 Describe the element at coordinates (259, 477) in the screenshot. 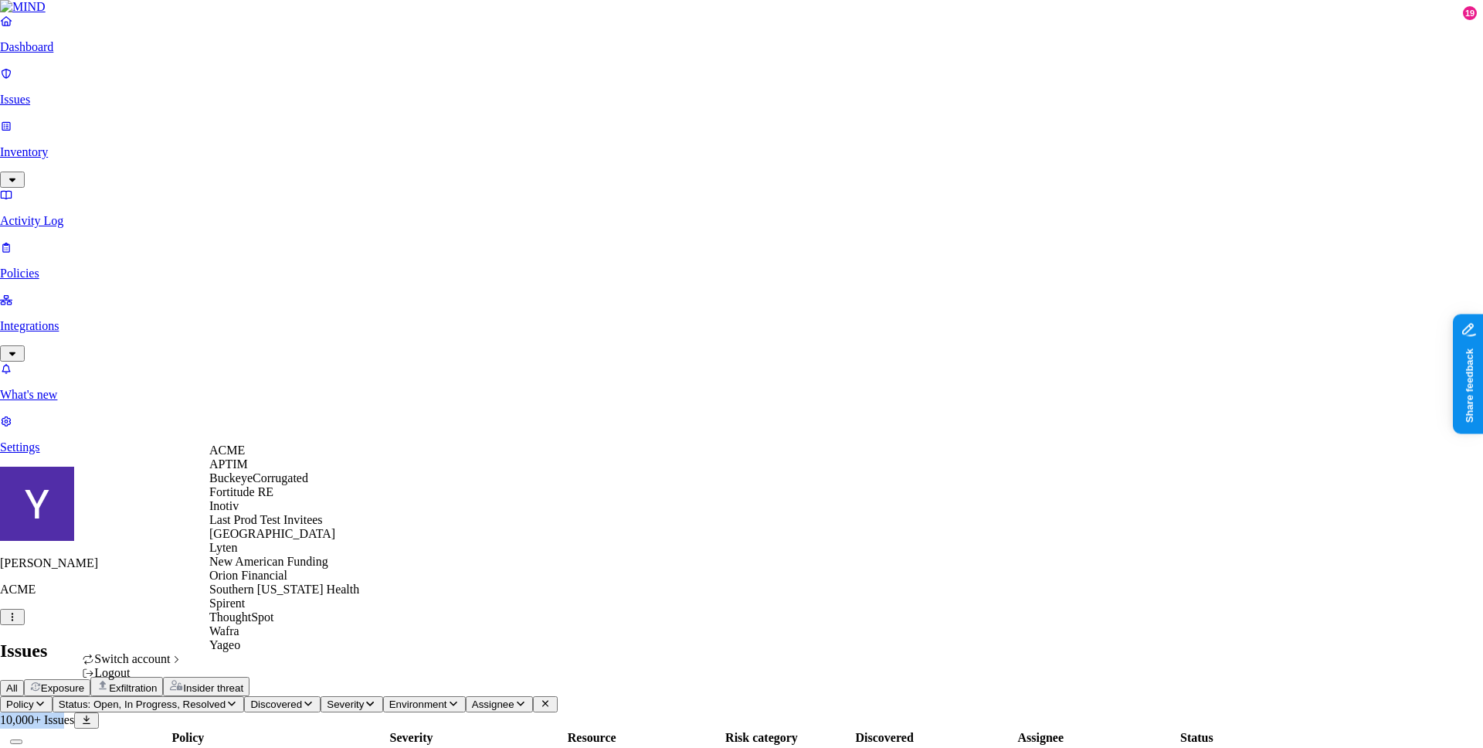

I see `span: BuckeyeCorrugated` at that location.